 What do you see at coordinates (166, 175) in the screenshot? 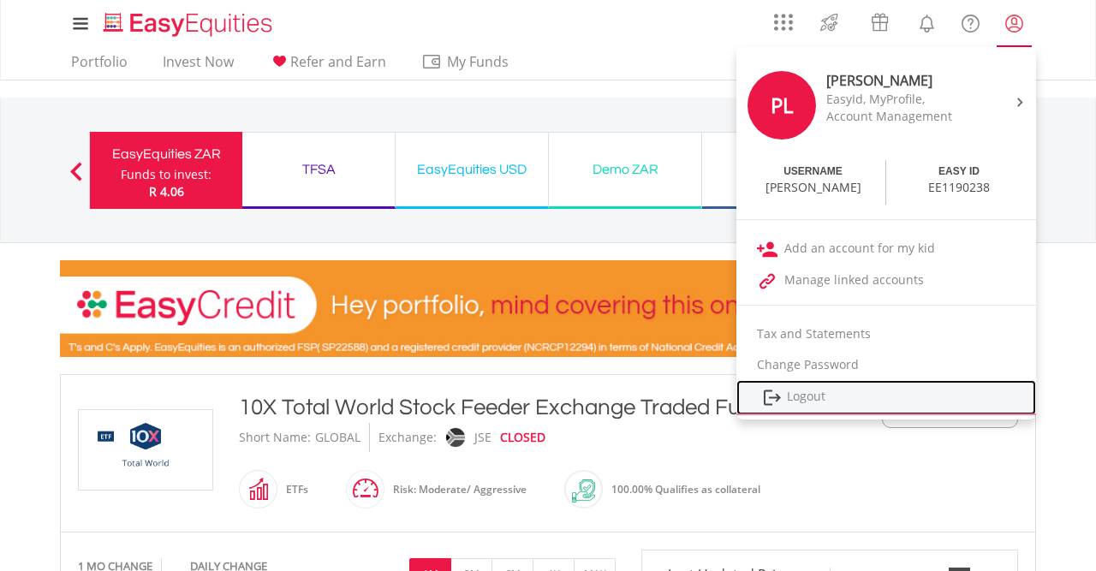
I see `div: Funds to invest:` at bounding box center [166, 175].